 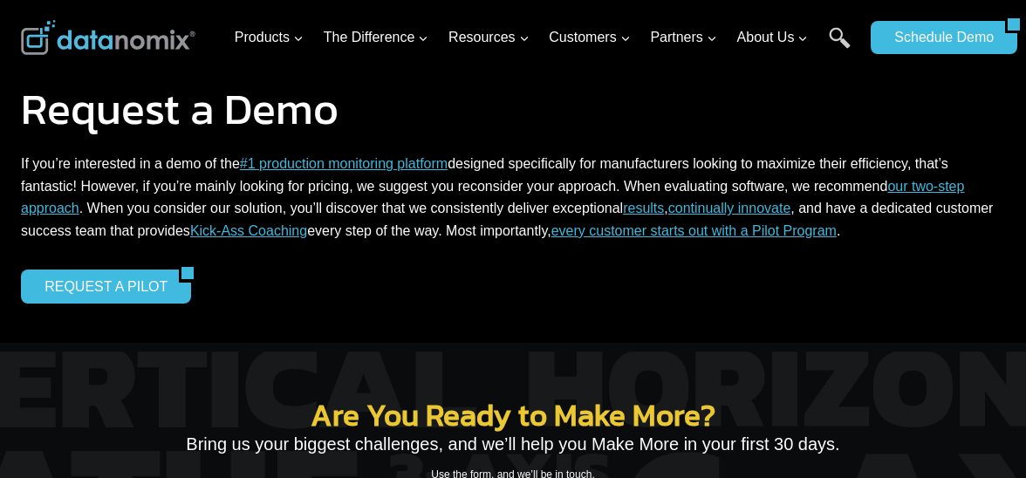 I want to click on a: Search, so click(x=839, y=46).